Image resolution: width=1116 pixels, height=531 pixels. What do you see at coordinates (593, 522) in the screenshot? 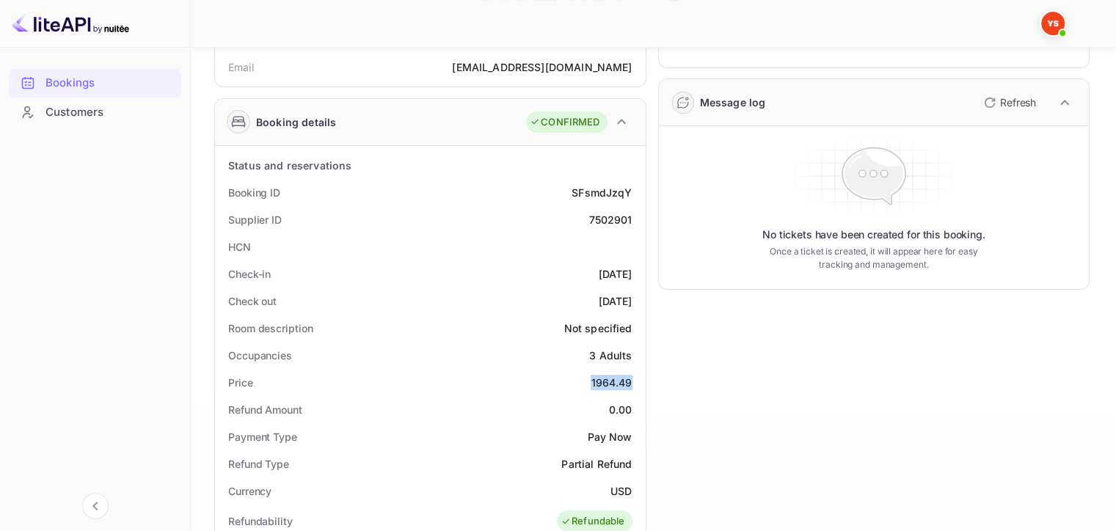
I see `div: Refundable` at bounding box center [593, 522].